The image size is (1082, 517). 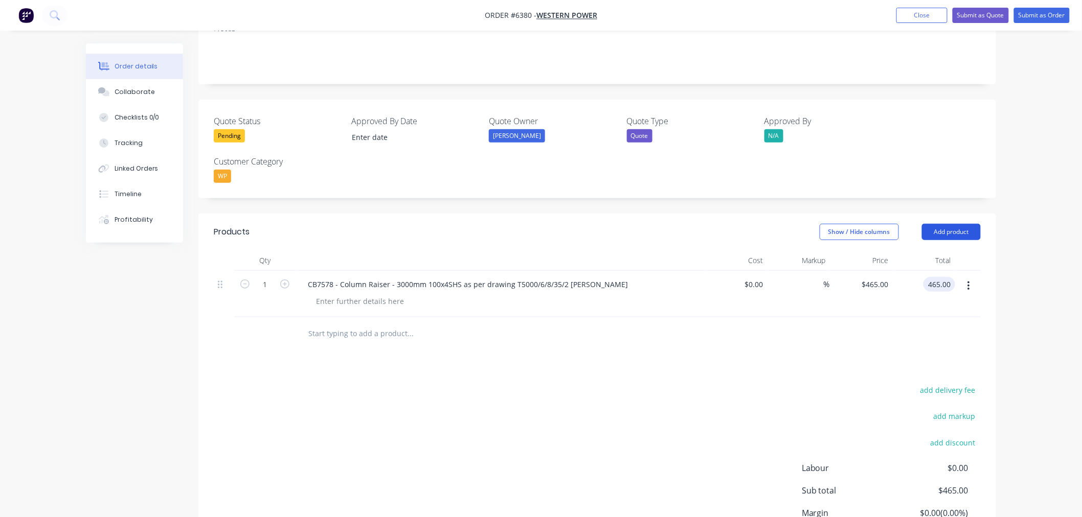 What do you see at coordinates (597, 28) in the screenshot?
I see `div: Notes` at bounding box center [597, 28].